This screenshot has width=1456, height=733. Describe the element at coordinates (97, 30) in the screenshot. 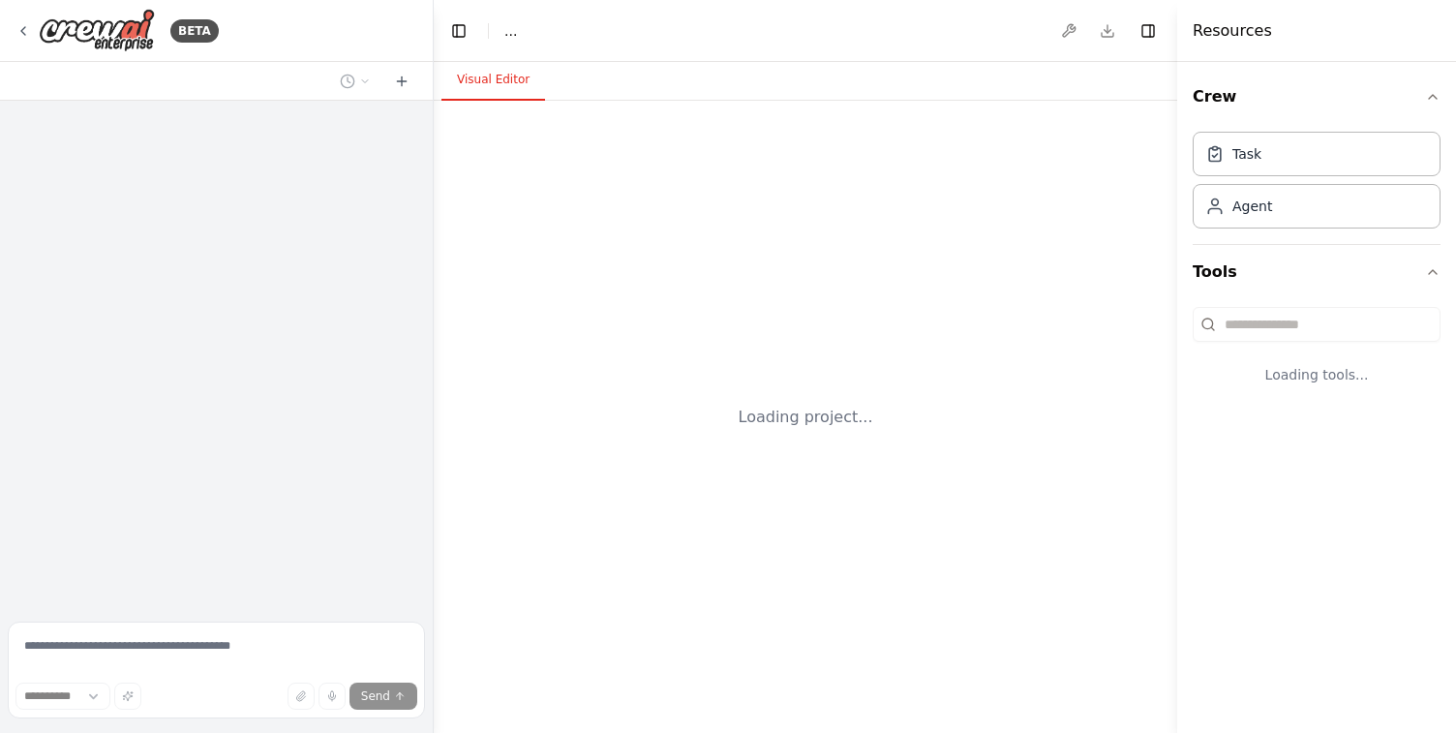

I see `img: Logo` at that location.